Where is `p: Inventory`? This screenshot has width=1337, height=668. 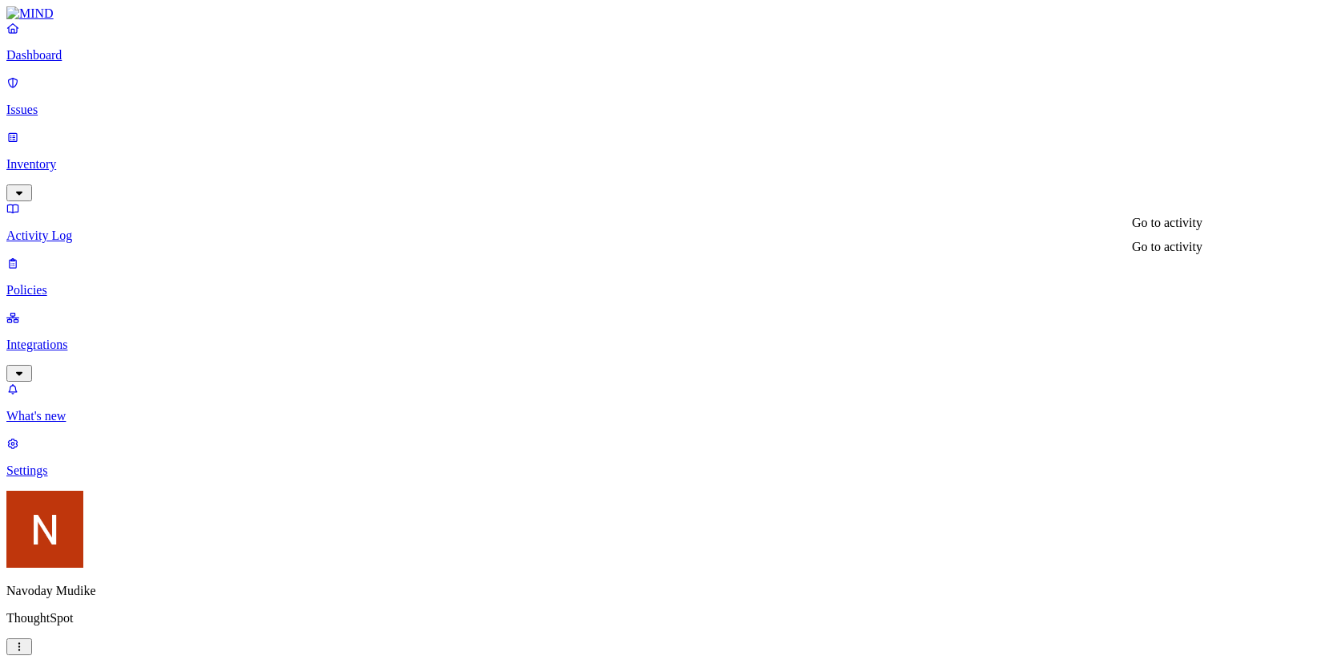
p: Inventory is located at coordinates (668, 164).